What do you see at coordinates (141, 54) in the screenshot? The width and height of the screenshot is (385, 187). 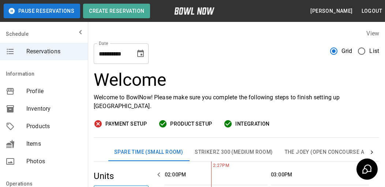 I see `button: Choose date, selected date is Sep 30, 2025` at bounding box center [141, 54].